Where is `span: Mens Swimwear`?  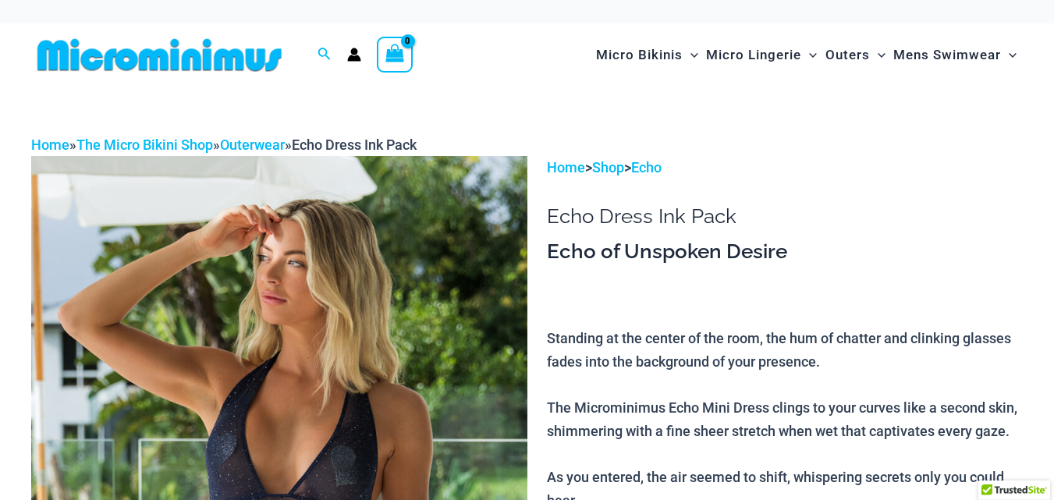 span: Mens Swimwear is located at coordinates (947, 55).